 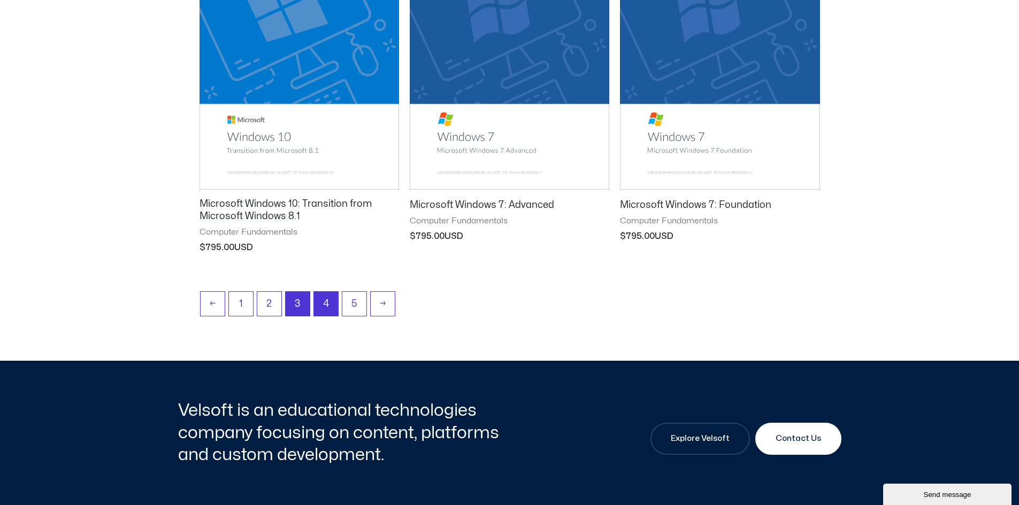 I want to click on a: Page 4, so click(x=326, y=304).